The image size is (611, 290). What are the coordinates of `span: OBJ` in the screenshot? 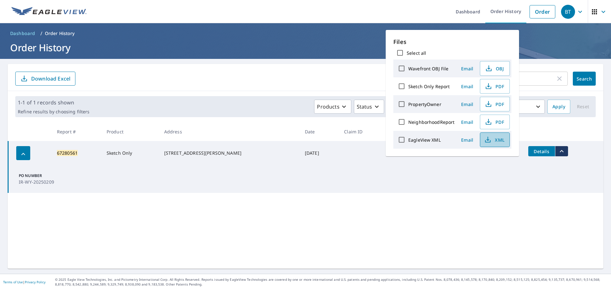 It's located at (494, 68).